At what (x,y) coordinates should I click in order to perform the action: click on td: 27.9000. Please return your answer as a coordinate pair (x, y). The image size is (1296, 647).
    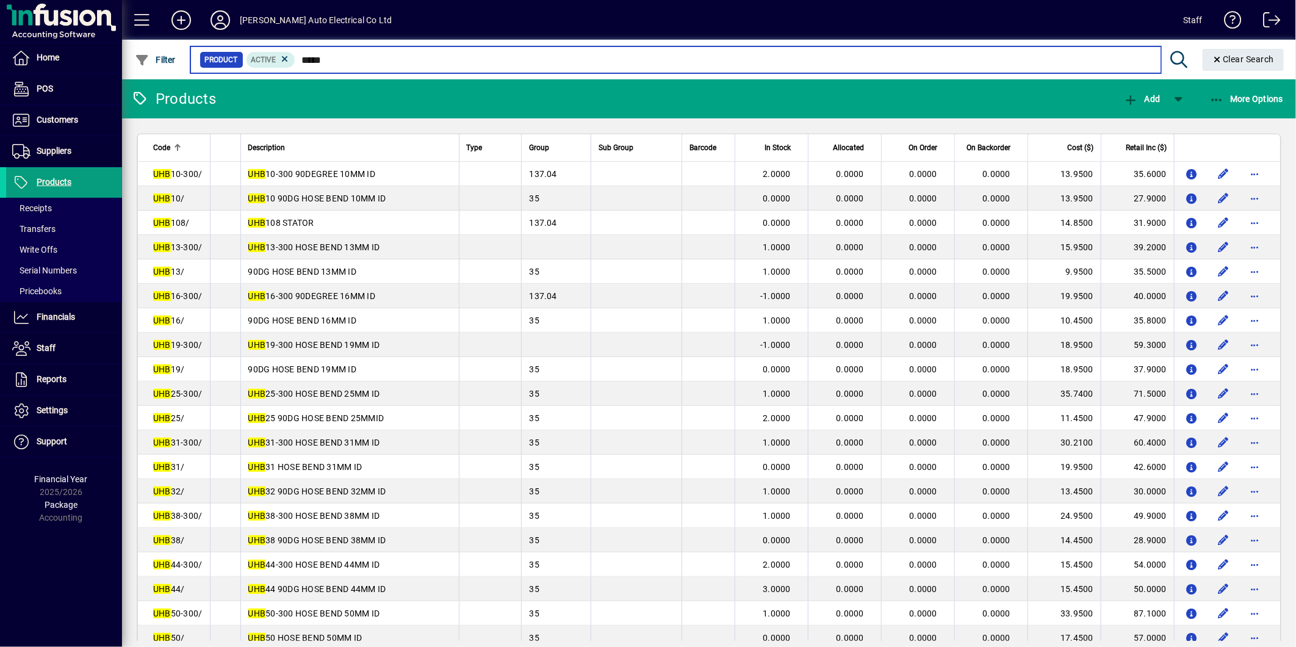
    Looking at the image, I should click on (1137, 198).